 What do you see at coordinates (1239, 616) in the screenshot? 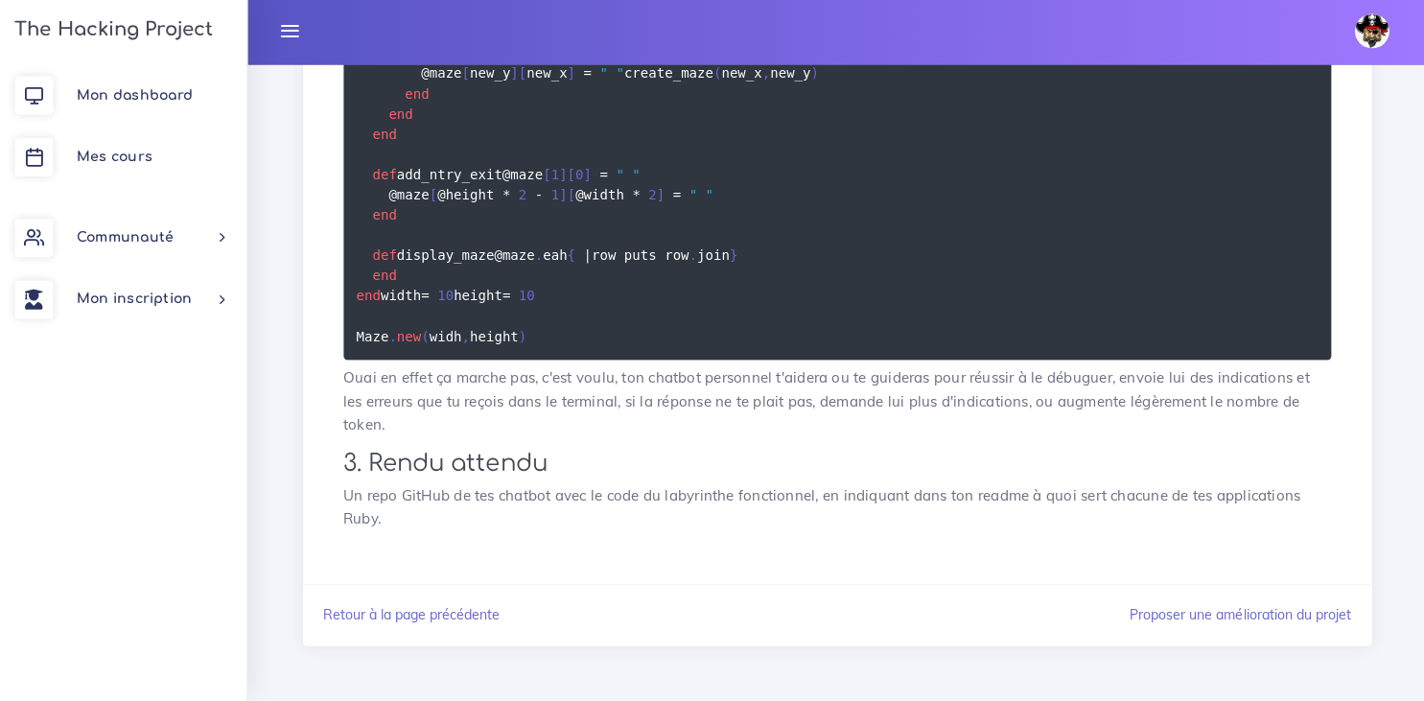
I see `a: Proposer une amélioration du projet` at bounding box center [1239, 616].